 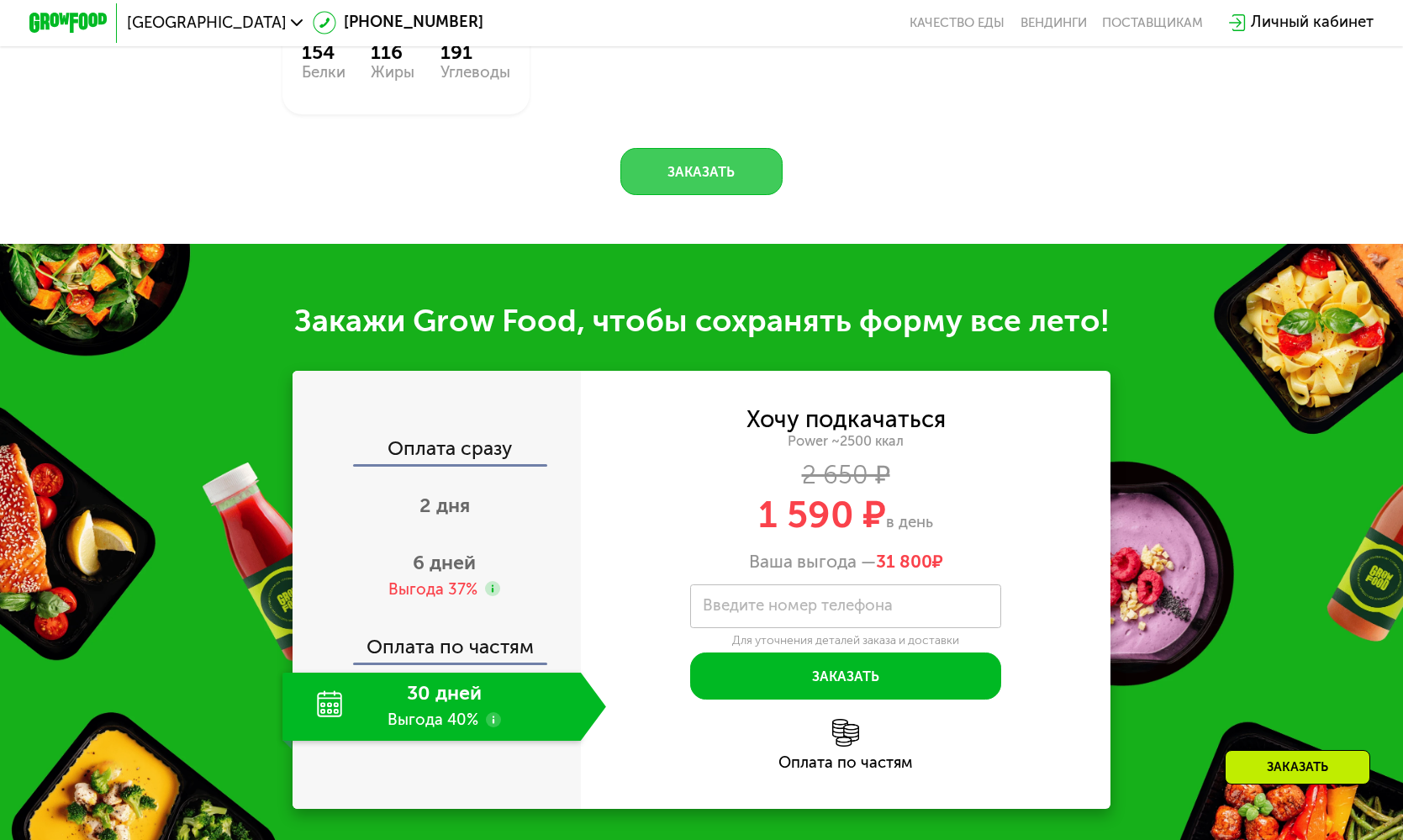 What do you see at coordinates (393, 72) in the screenshot?
I see `div: Жиры` at bounding box center [393, 72].